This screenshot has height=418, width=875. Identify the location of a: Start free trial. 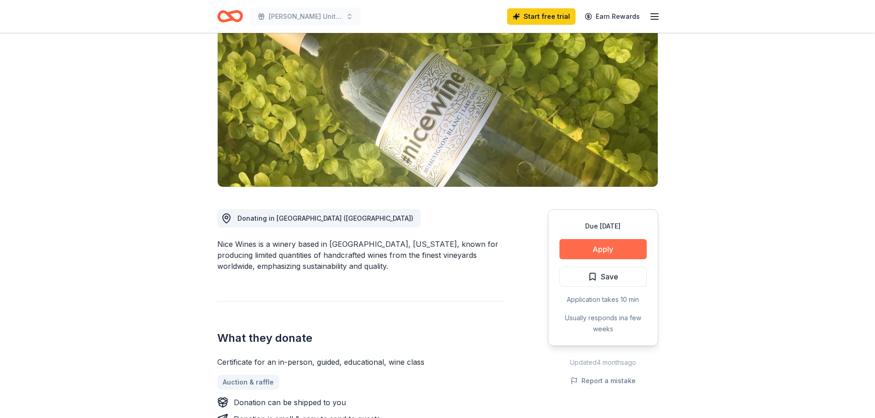
(541, 17).